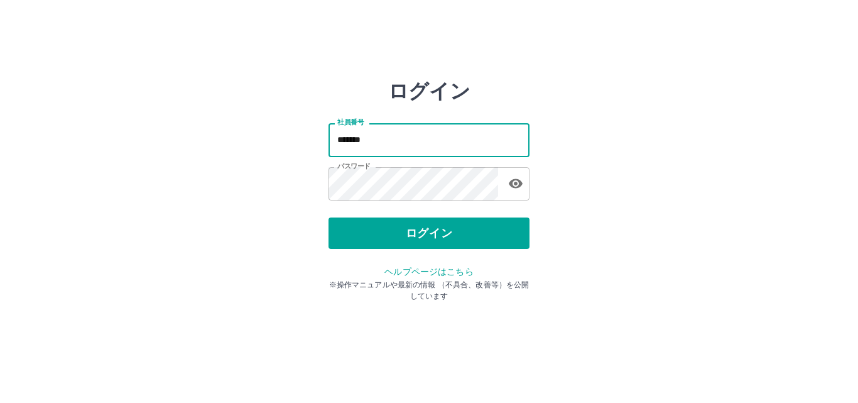 The width and height of the screenshot is (858, 403). I want to click on a: ヘルプページはこちら, so click(428, 271).